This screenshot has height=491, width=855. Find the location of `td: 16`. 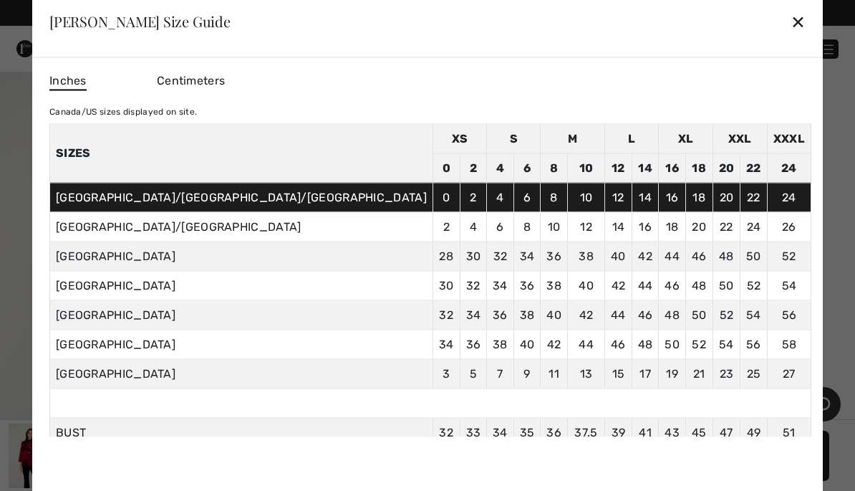

td: 16 is located at coordinates (646, 226).